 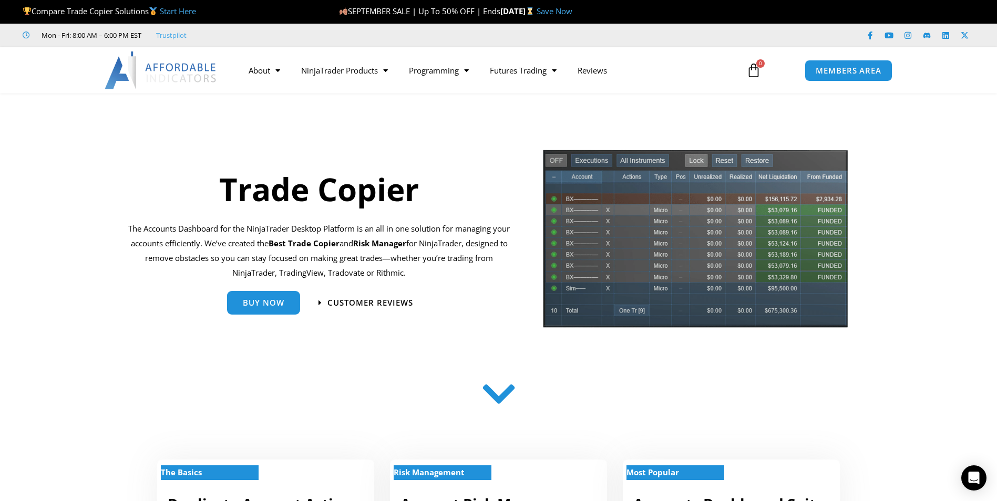 What do you see at coordinates (263, 303) in the screenshot?
I see `a: Buy Now` at bounding box center [263, 303].